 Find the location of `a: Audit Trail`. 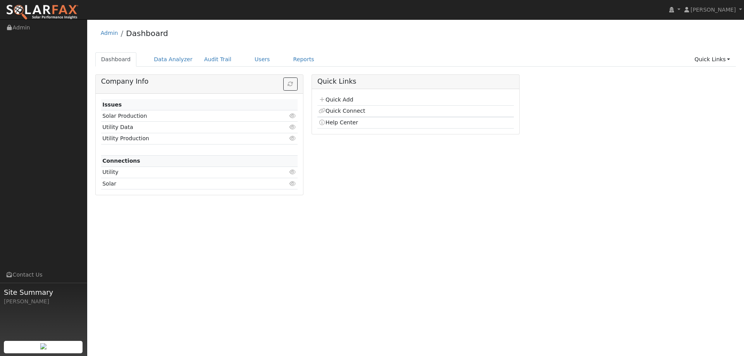

a: Audit Trail is located at coordinates (218, 59).